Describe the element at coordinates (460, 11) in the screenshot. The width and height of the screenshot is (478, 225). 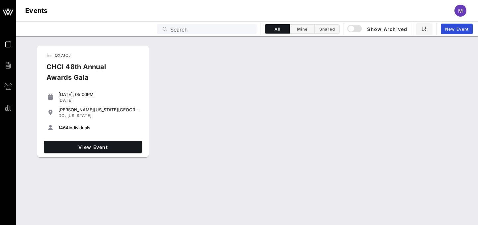
I see `span: m` at that location.